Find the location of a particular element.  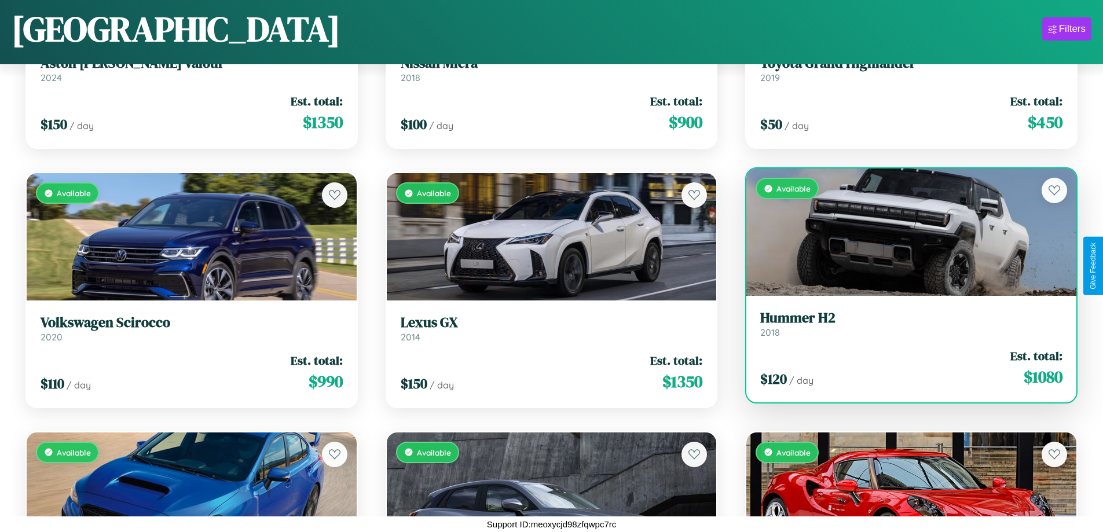

div: Filters is located at coordinates (1072, 29).